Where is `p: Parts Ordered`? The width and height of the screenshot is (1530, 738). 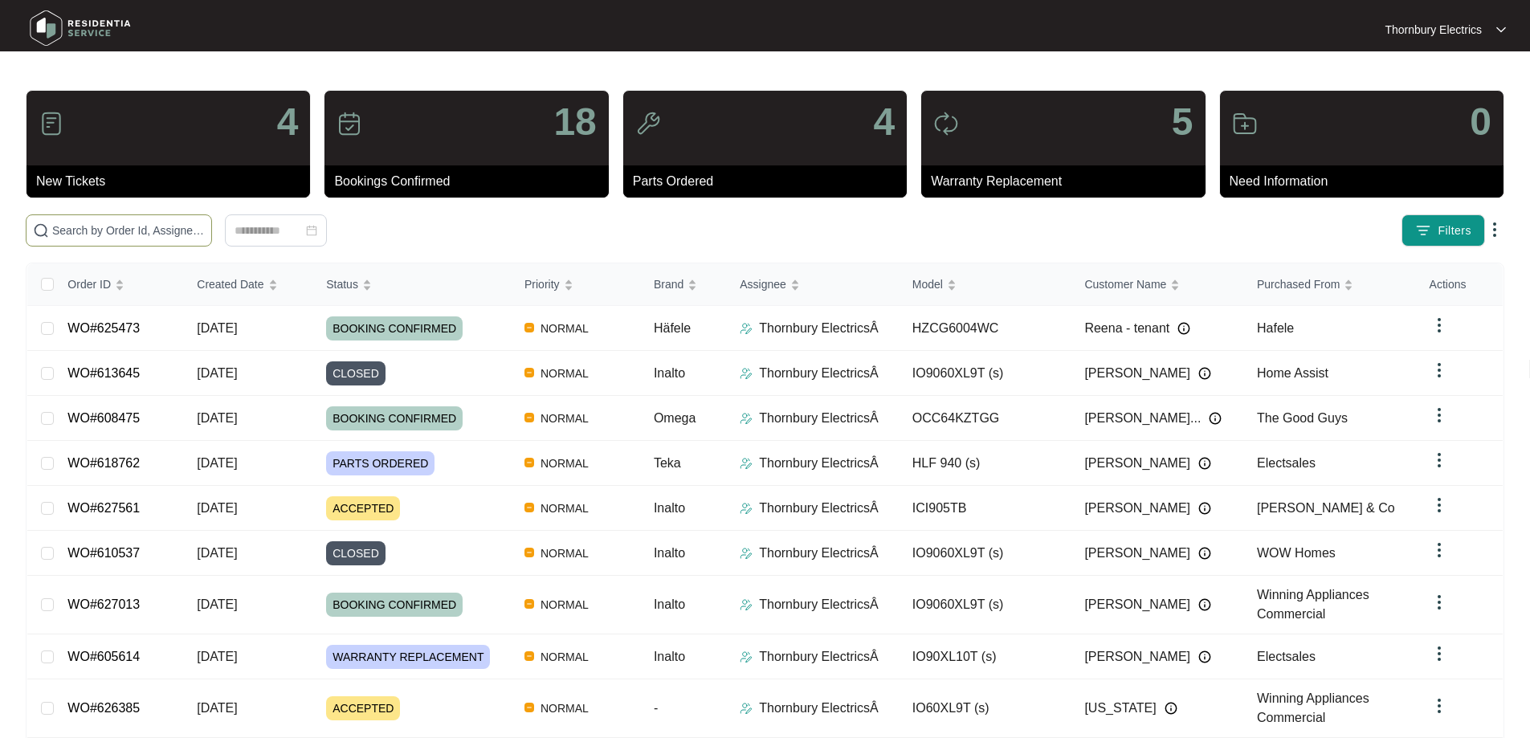
p: Parts Ordered is located at coordinates (769, 181).